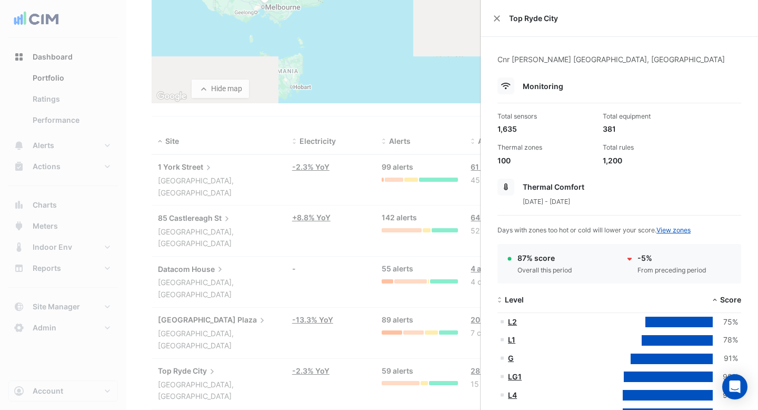 The width and height of the screenshot is (758, 410). I want to click on div: 1,200, so click(651, 160).